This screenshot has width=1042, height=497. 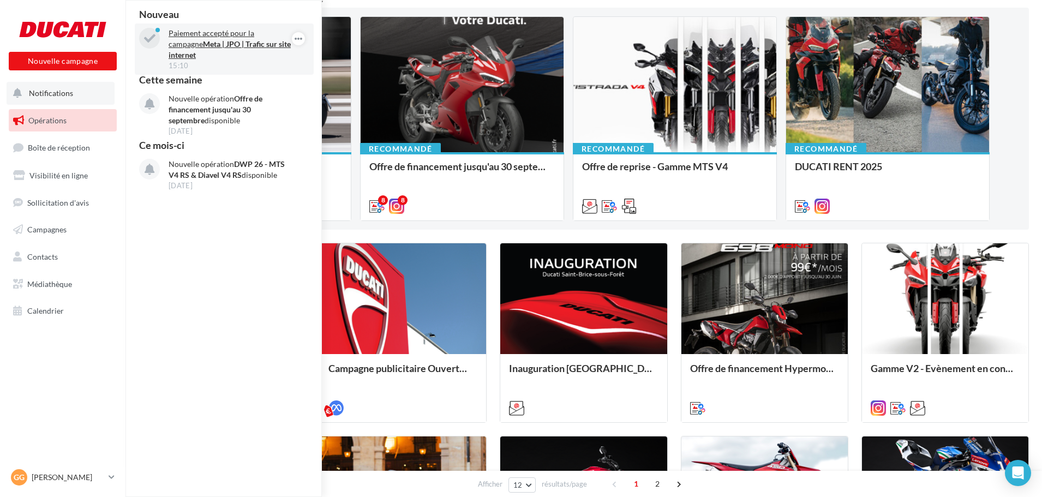 What do you see at coordinates (58, 175) in the screenshot?
I see `span: Visibilité en ligne` at bounding box center [58, 175].